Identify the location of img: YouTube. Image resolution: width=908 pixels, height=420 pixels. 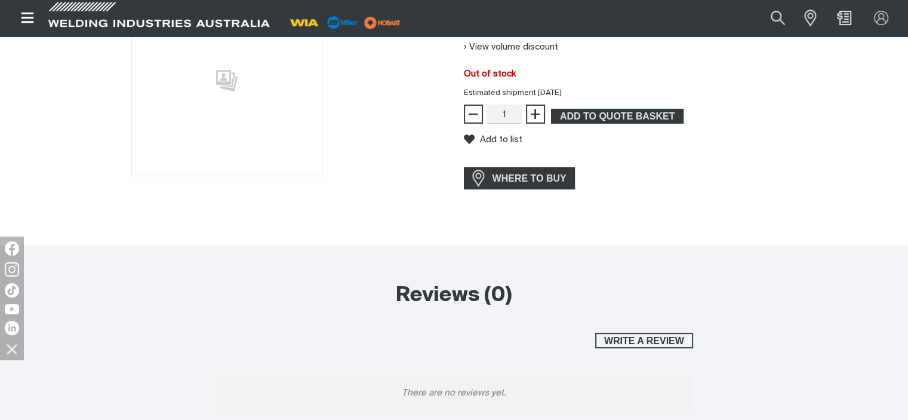
(12, 309).